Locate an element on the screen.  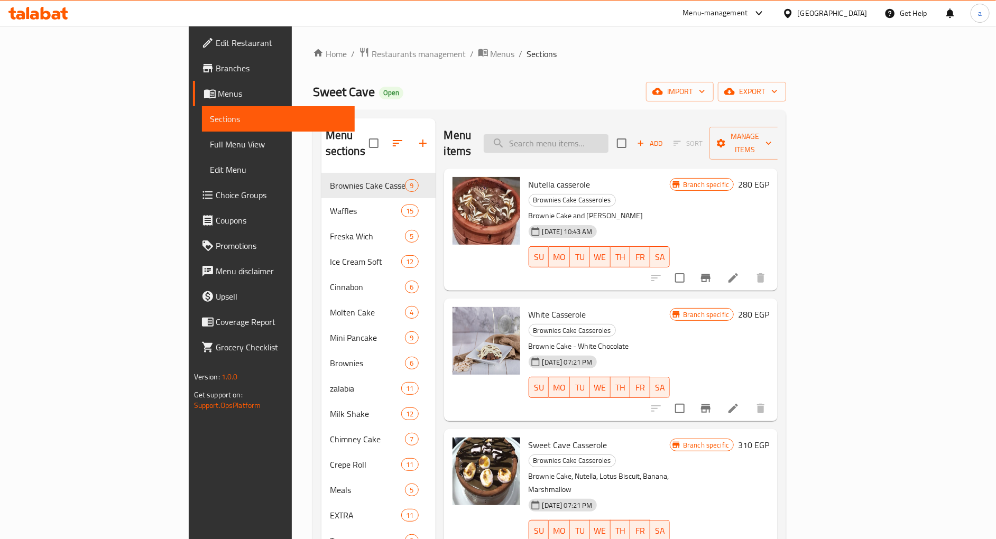
div: zalabia11 is located at coordinates (378, 388).